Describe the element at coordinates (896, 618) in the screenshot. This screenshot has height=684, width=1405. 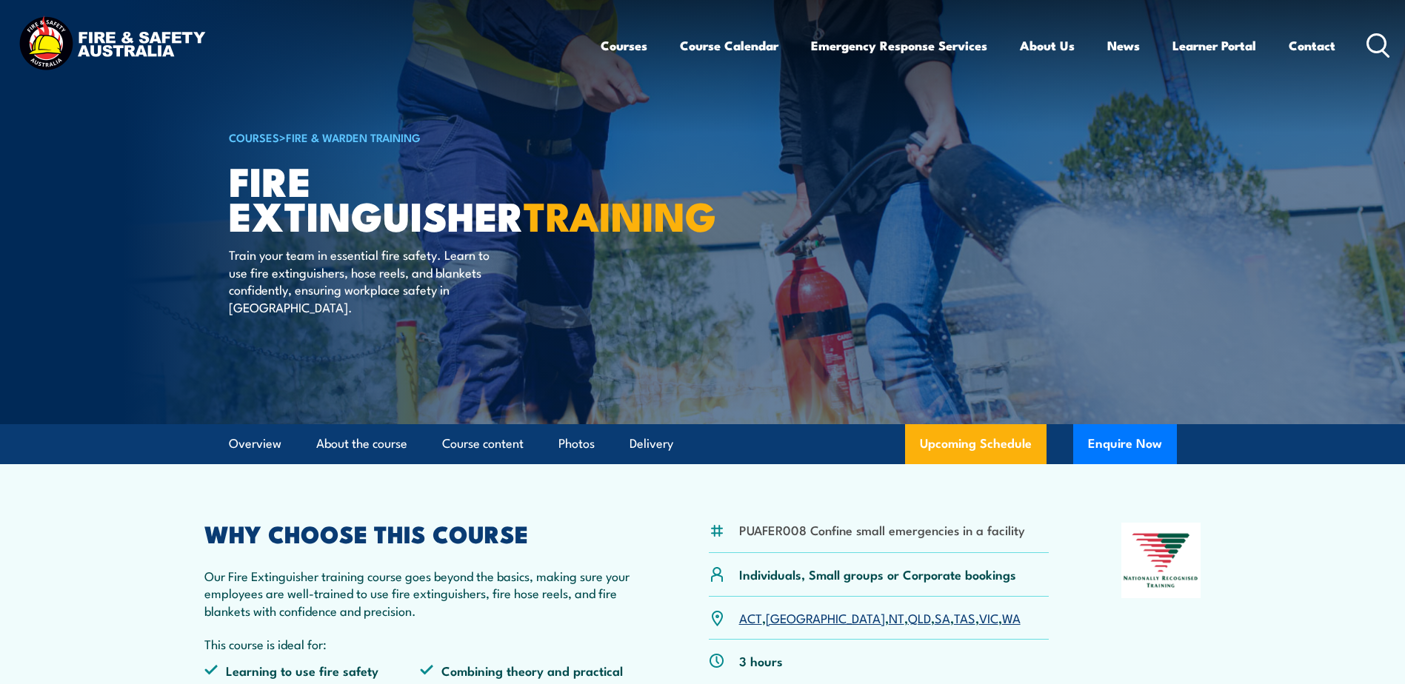
I see `a: NT` at that location.